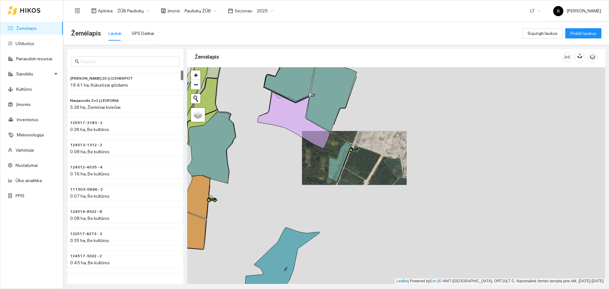 Image resolution: width=609 pixels, height=289 pixels. Describe the element at coordinates (174, 11) in the screenshot. I see `span: Įmonė :` at that location.